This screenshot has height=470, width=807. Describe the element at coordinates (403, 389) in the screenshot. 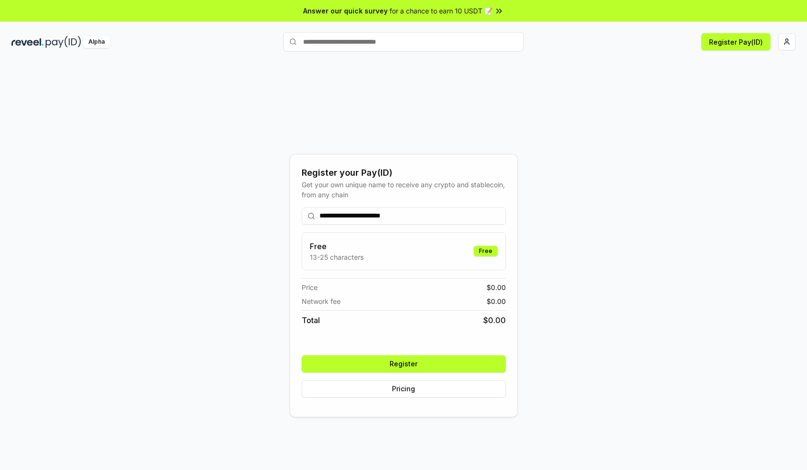

I see `button: Pricing` at that location.